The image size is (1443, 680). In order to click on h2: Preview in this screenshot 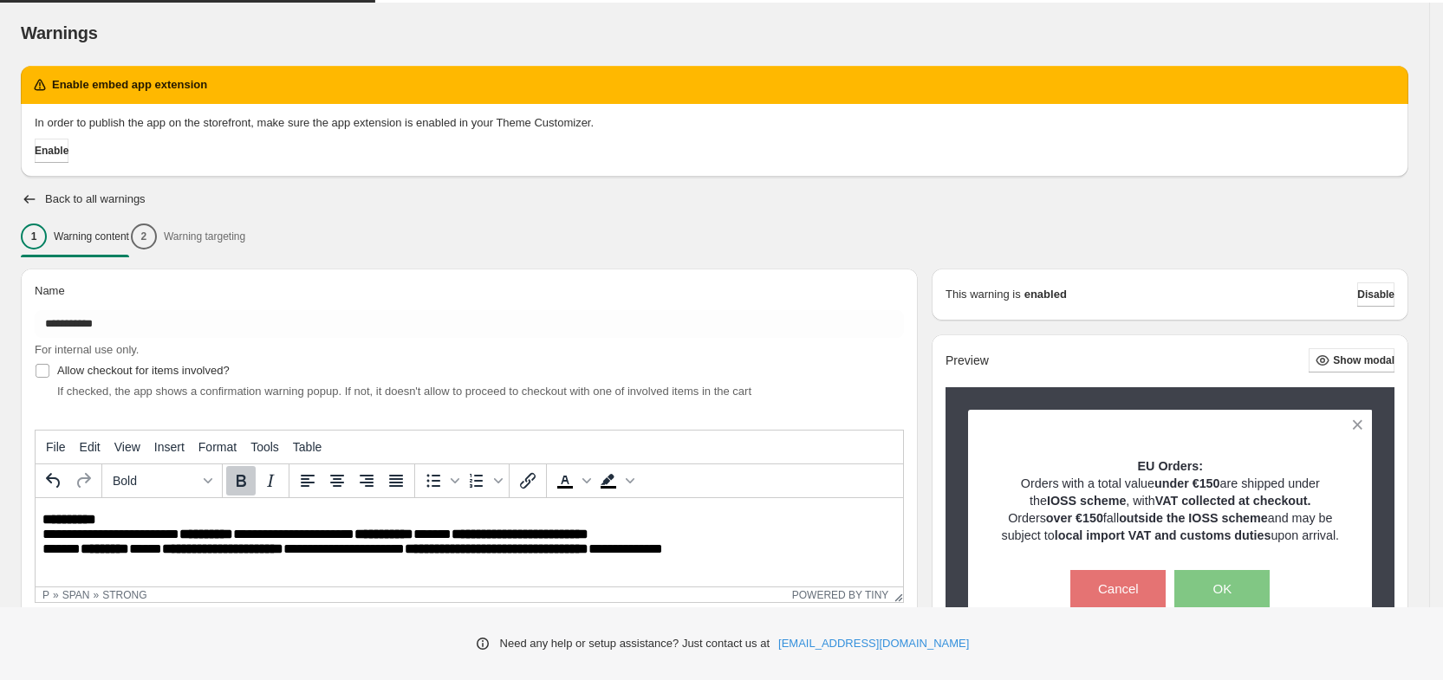, I will do `click(967, 361)`.